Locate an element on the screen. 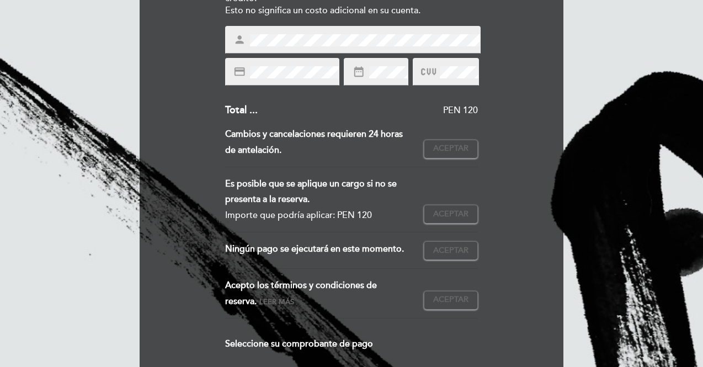 This screenshot has height=367, width=703. div: PEN 120 is located at coordinates (368, 110).